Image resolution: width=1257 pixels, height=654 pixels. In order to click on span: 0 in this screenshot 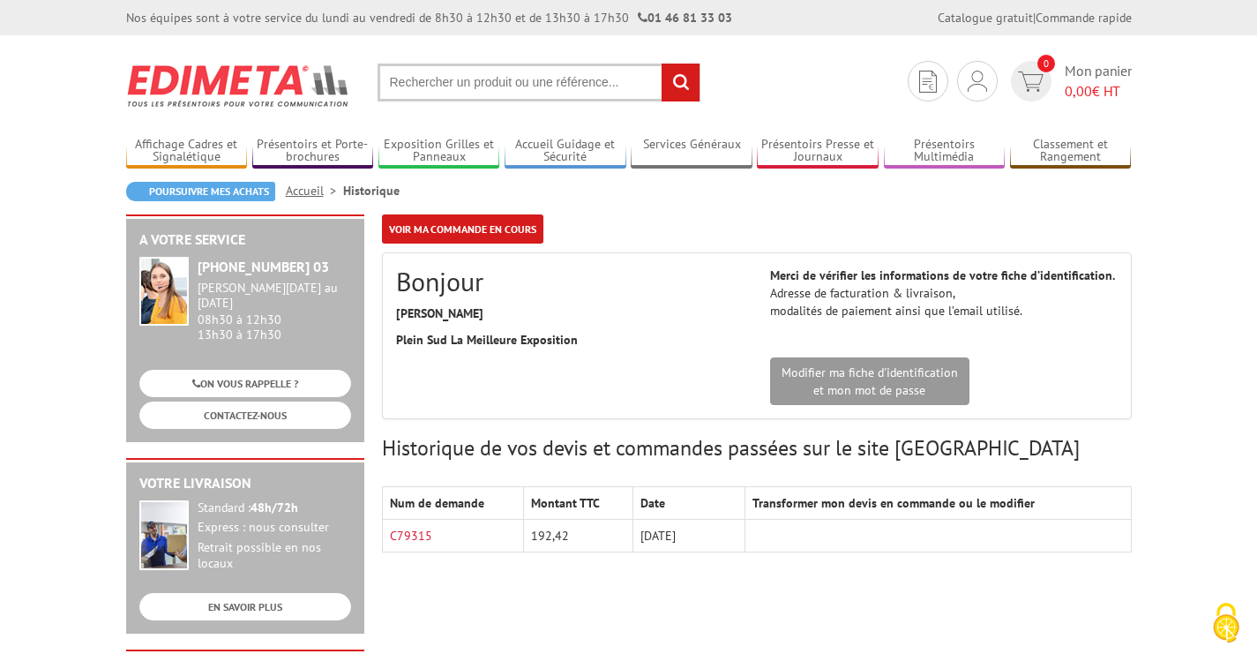, I will do `click(1046, 64)`.